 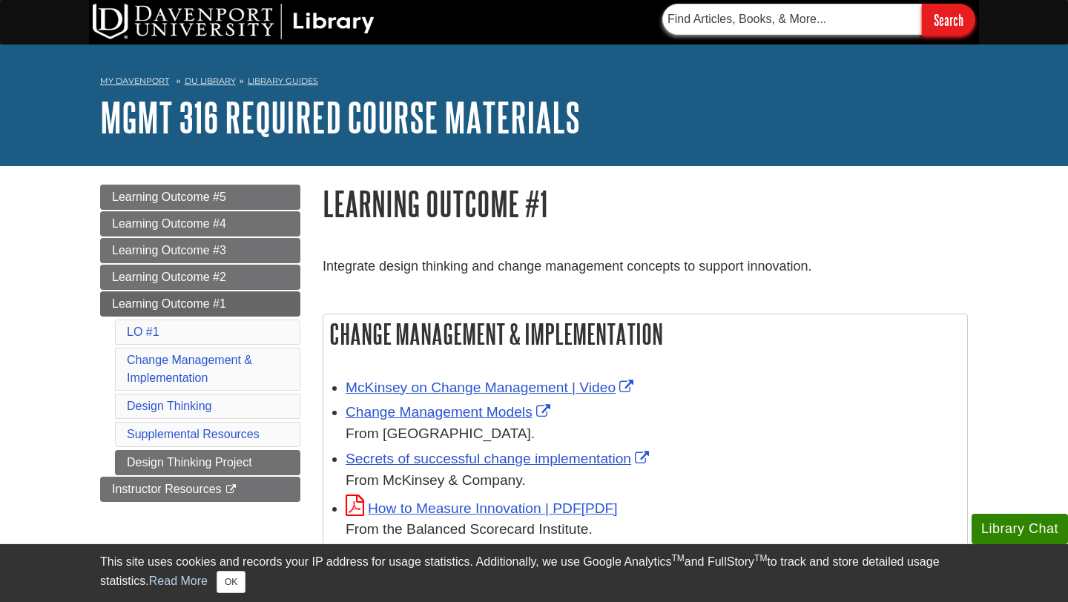 I want to click on span: Learning Outcome #1, so click(x=169, y=303).